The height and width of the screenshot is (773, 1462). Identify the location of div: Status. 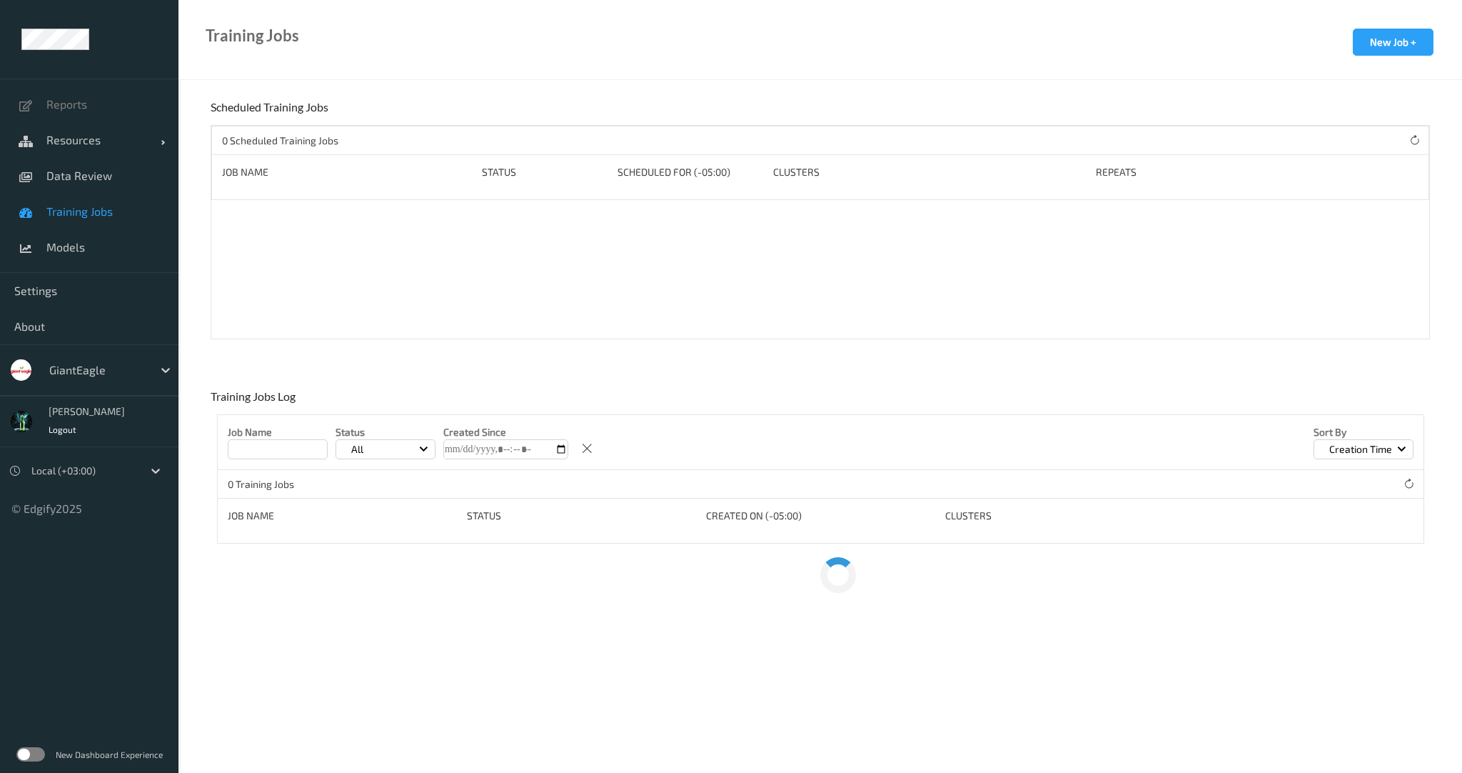
(544, 172).